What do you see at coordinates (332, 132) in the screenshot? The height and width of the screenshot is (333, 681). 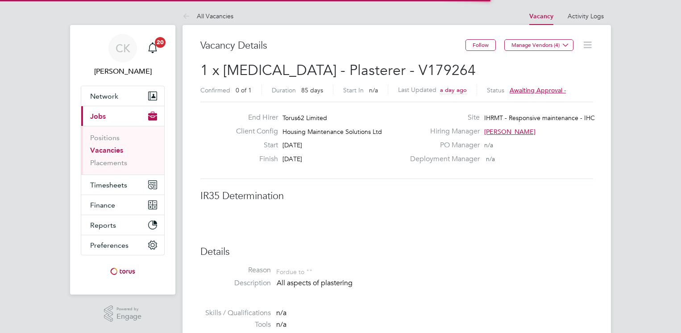 I see `span: Housing Maintenance Solutions Ltd` at bounding box center [332, 132].